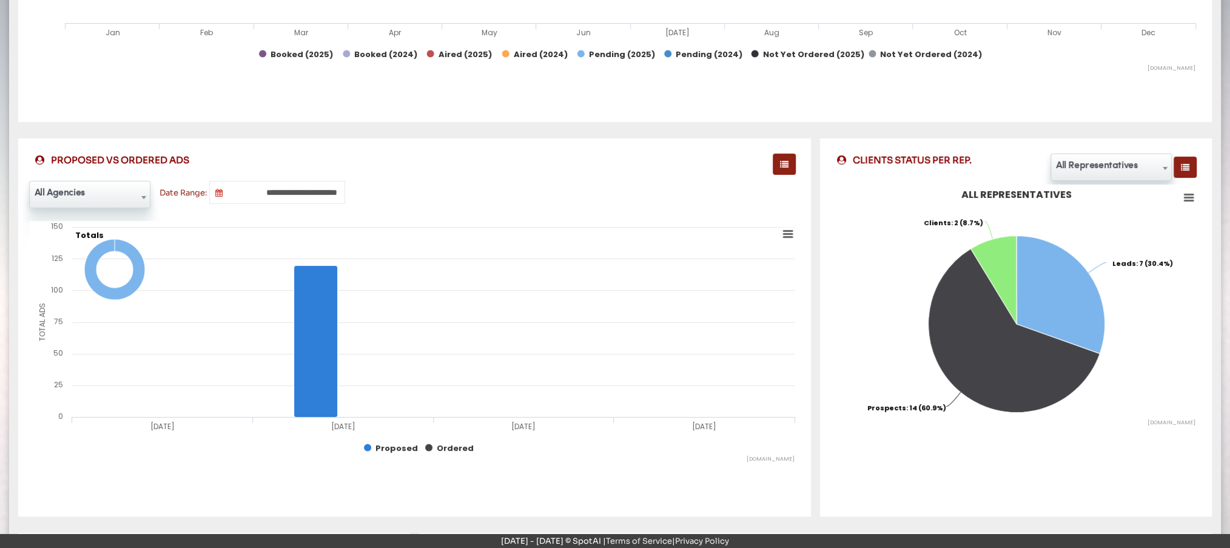  What do you see at coordinates (1148, 32) in the screenshot?
I see `tspan: Dec` at bounding box center [1148, 32].